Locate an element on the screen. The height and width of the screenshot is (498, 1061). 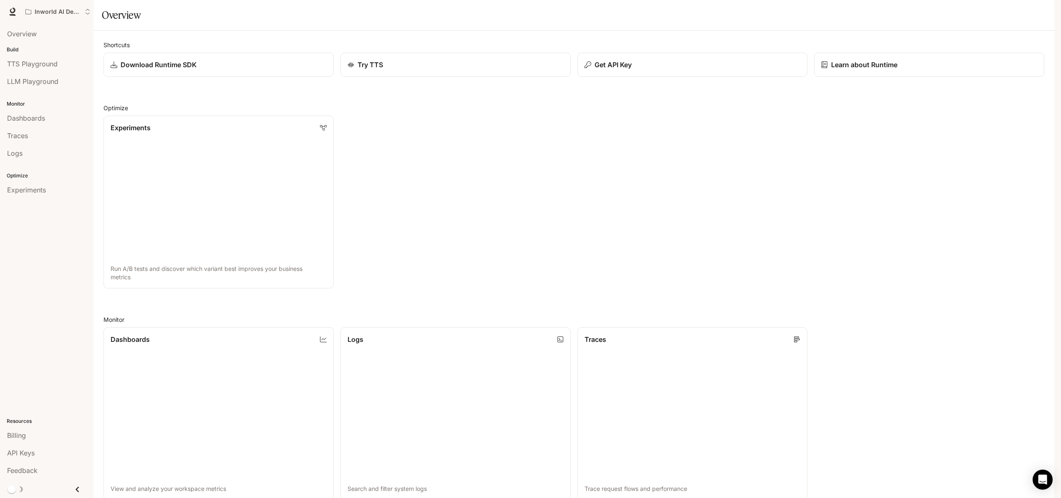
button: Open workspace menu is located at coordinates (58, 12).